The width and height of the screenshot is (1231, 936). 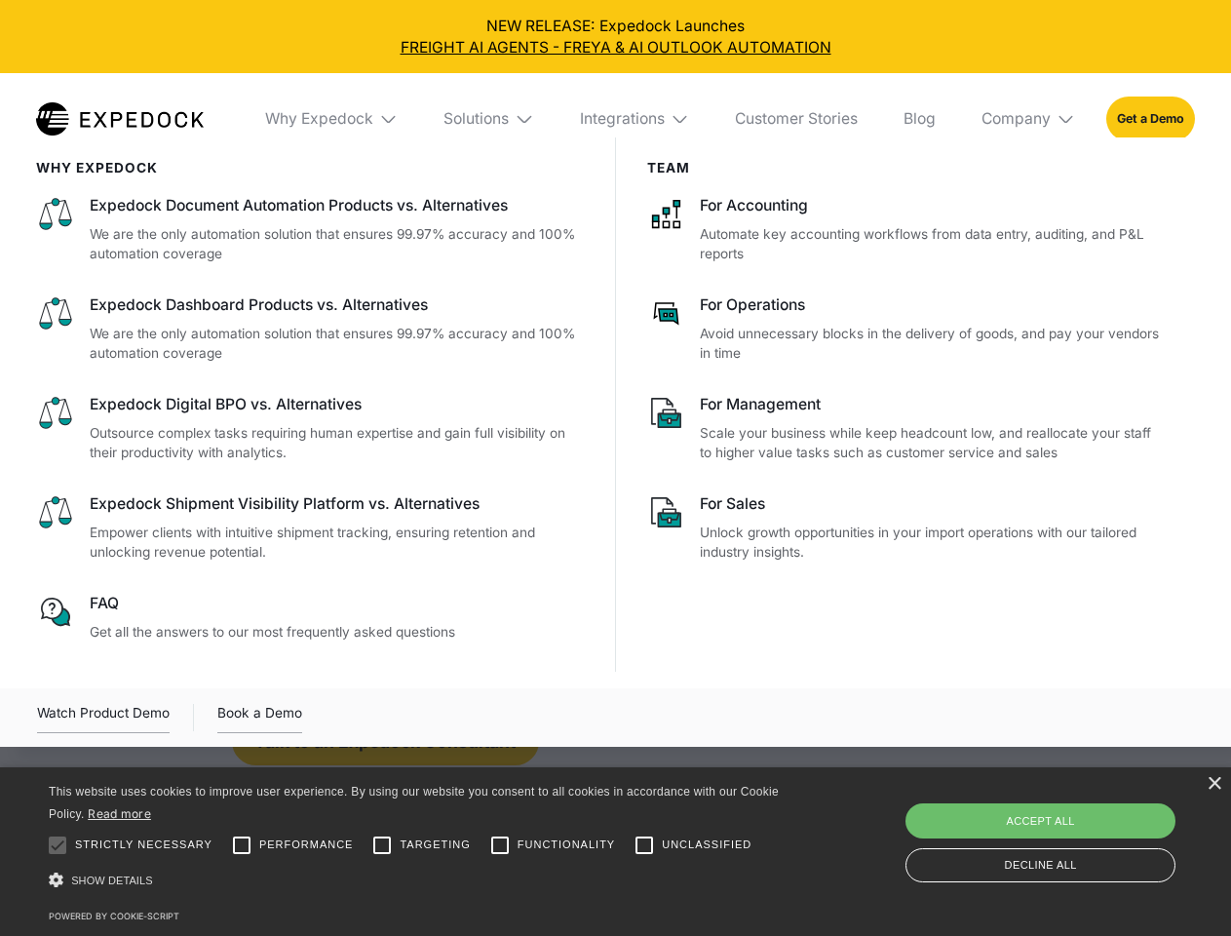 I want to click on div: For Management, so click(x=932, y=405).